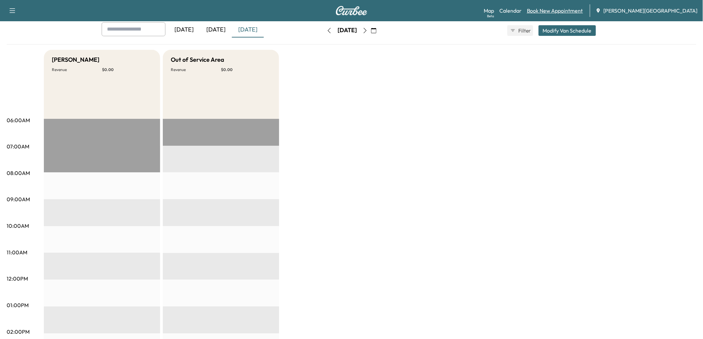 The width and height of the screenshot is (703, 339). What do you see at coordinates (18, 199) in the screenshot?
I see `p: 09:00AM` at bounding box center [18, 199].